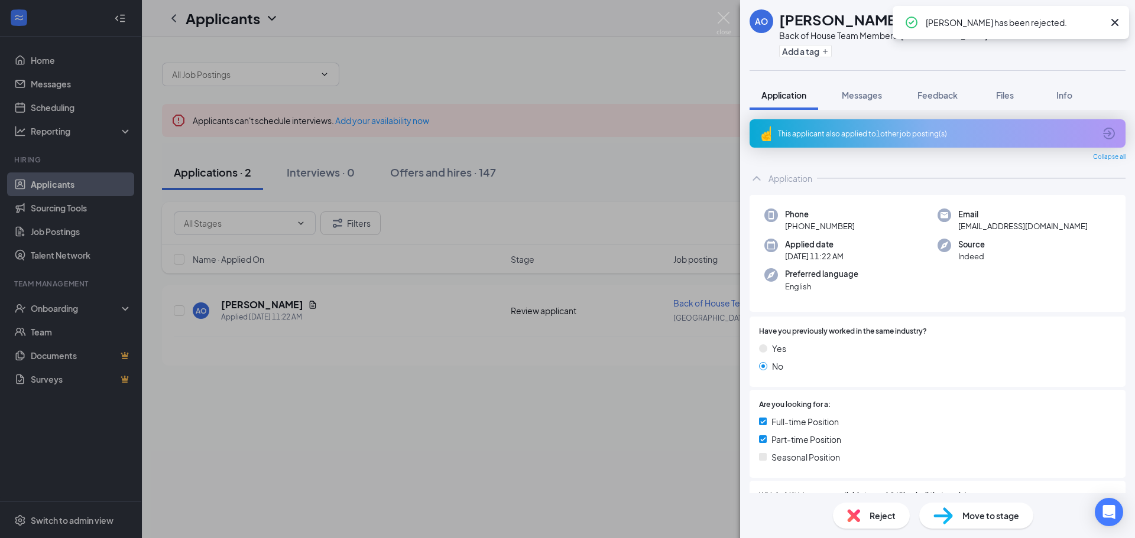 This screenshot has height=538, width=1135. Describe the element at coordinates (1109, 512) in the screenshot. I see `div: Open Intercom Messenger` at that location.